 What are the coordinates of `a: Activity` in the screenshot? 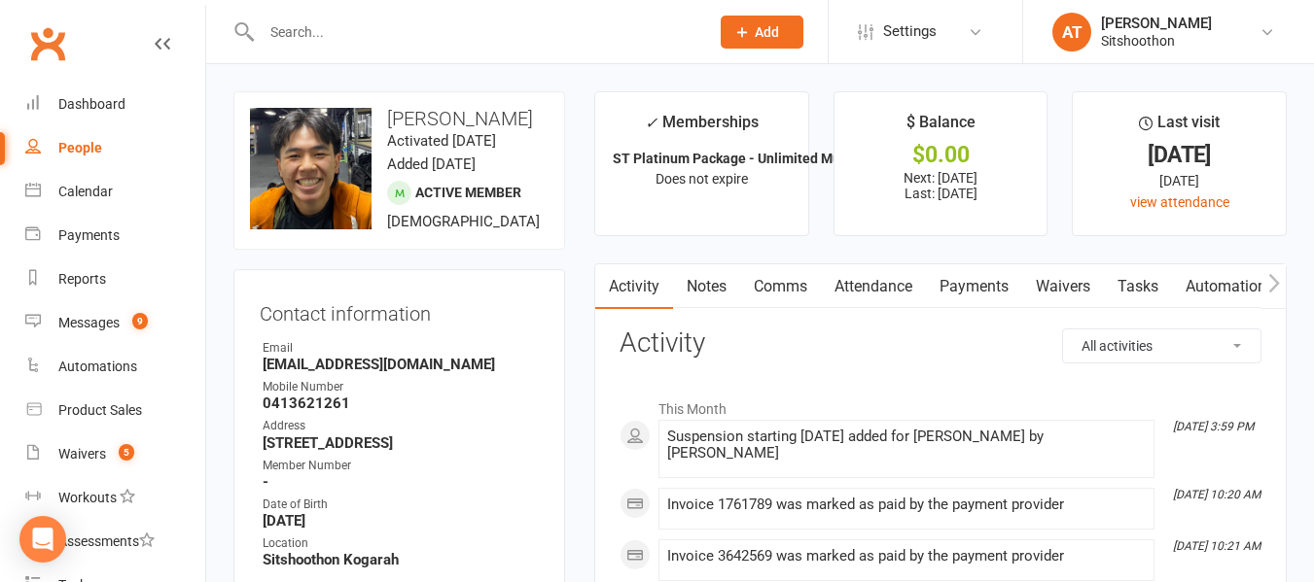 It's located at (634, 287).